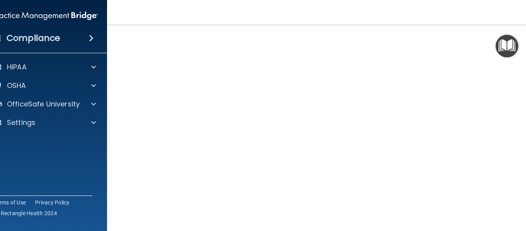  What do you see at coordinates (43, 104) in the screenshot?
I see `p: OfficeSafe University` at bounding box center [43, 104].